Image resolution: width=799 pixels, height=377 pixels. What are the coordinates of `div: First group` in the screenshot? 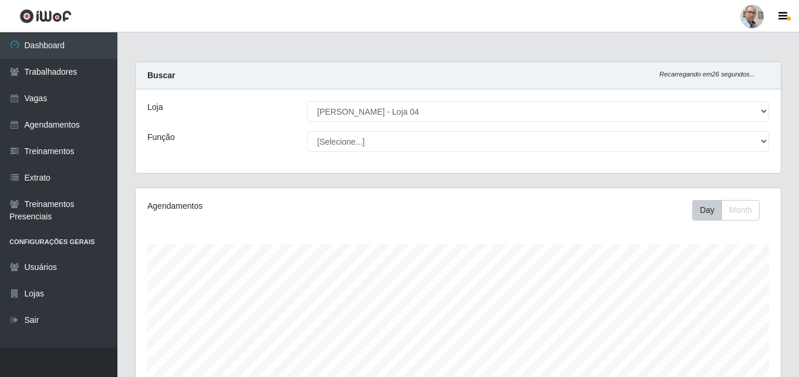 It's located at (726, 210).